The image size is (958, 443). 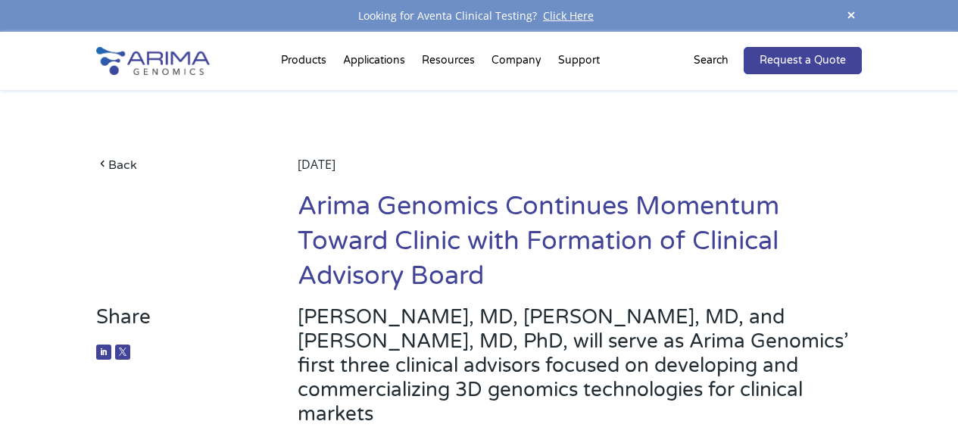 What do you see at coordinates (153, 61) in the screenshot?
I see `img: Arima-Genomics-logo` at bounding box center [153, 61].